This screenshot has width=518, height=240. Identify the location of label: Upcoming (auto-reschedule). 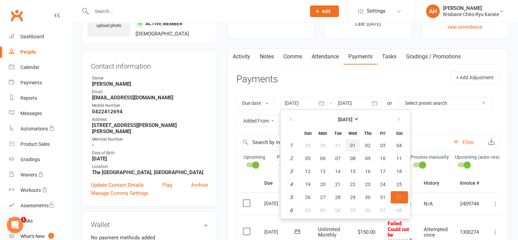
(486, 157).